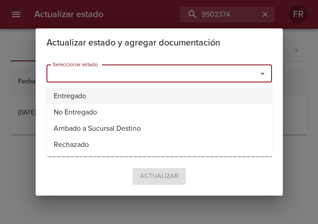  Describe the element at coordinates (159, 96) in the screenshot. I see `li: Entregado` at that location.